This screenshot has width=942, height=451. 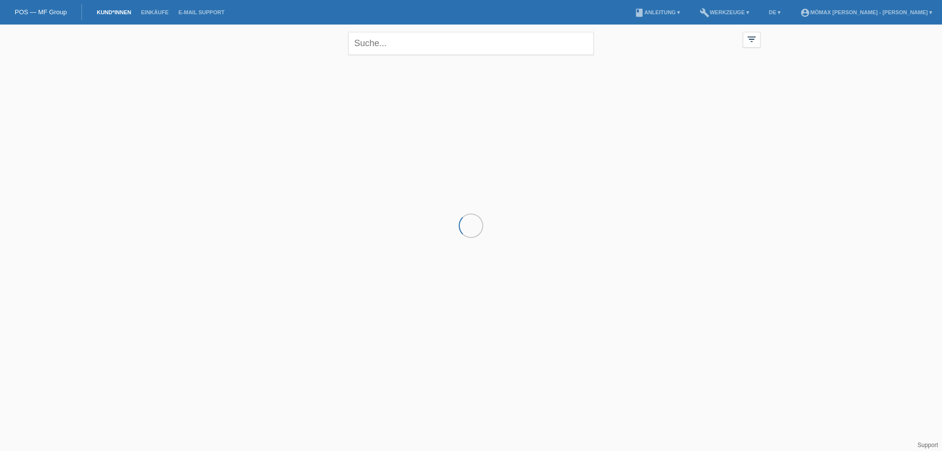 What do you see at coordinates (471, 43) in the screenshot?
I see `input: Suche...` at bounding box center [471, 43].